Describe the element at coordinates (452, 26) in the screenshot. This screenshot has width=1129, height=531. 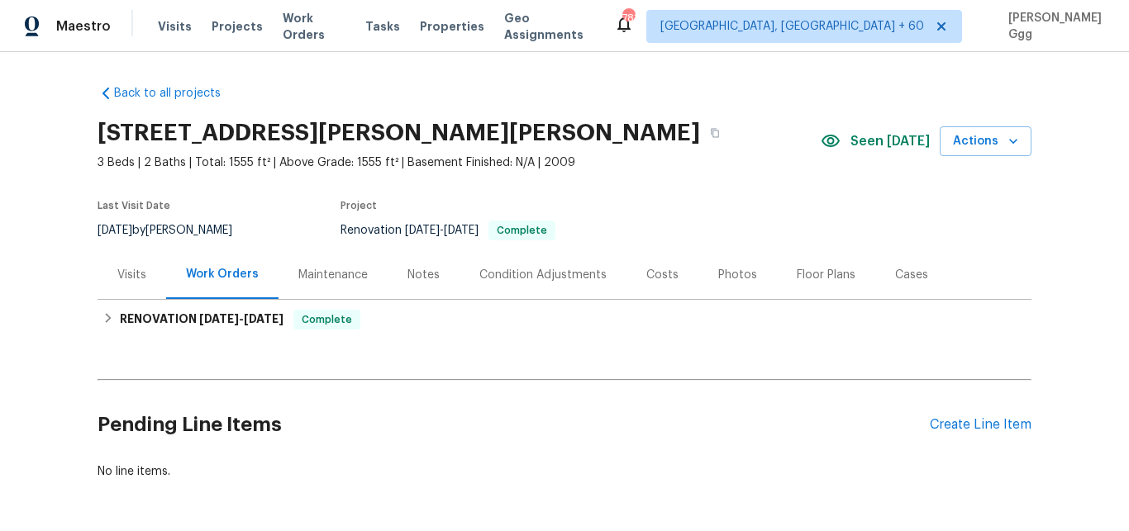
I see `span: Properties` at that location.